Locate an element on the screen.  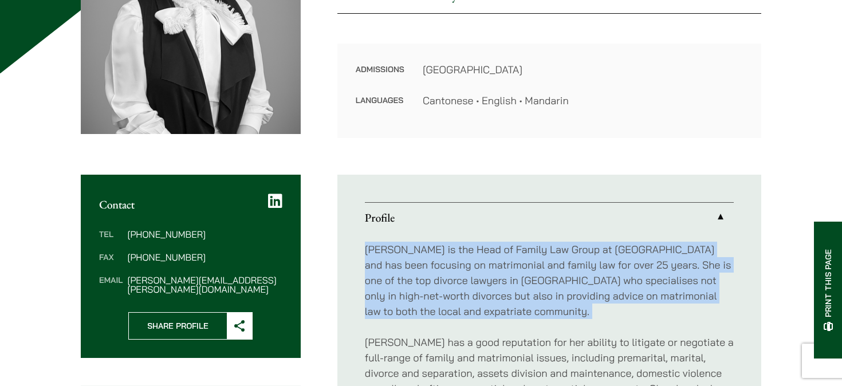
a: Profile is located at coordinates (549, 218).